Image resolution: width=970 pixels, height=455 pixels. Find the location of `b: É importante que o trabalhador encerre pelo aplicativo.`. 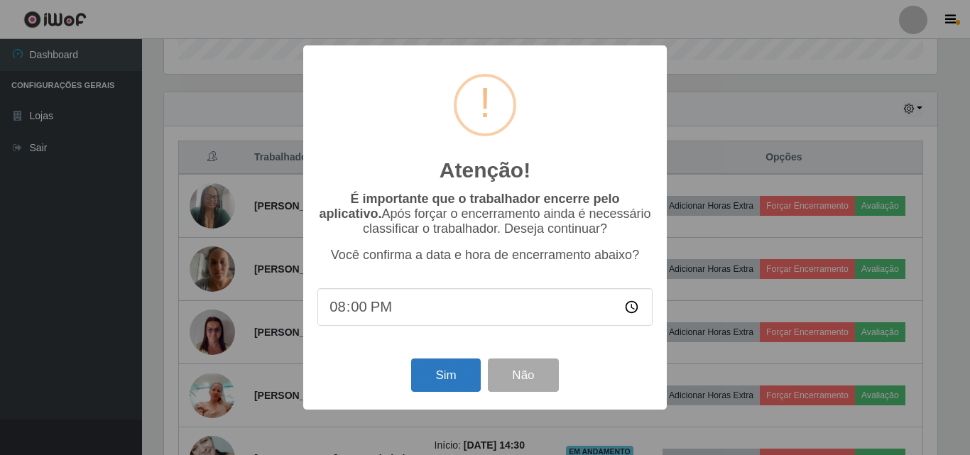

b: É importante que o trabalhador encerre pelo aplicativo. is located at coordinates (468, 206).